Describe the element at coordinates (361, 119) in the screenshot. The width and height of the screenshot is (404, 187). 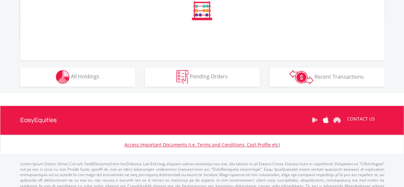
I see `a: CONTACT US` at that location.